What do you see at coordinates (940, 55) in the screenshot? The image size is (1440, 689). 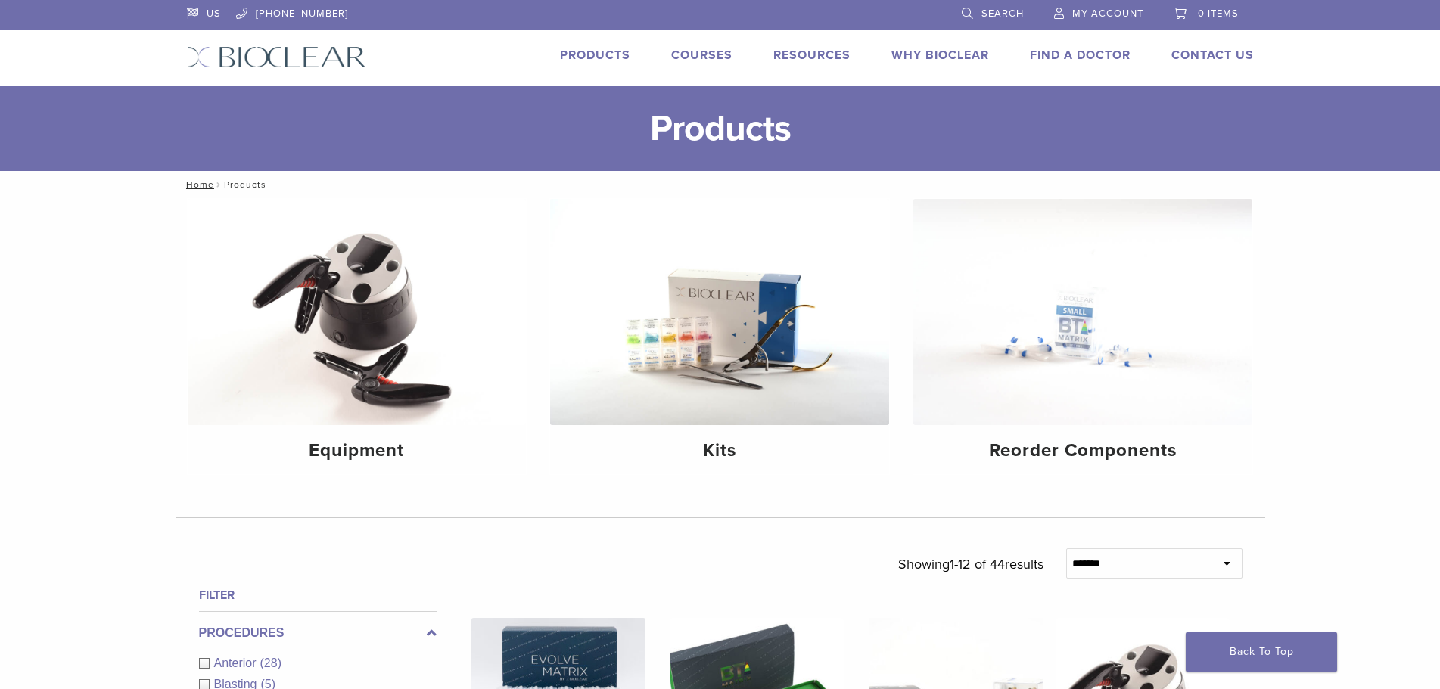 I see `a: Why Bioclear` at bounding box center [940, 55].